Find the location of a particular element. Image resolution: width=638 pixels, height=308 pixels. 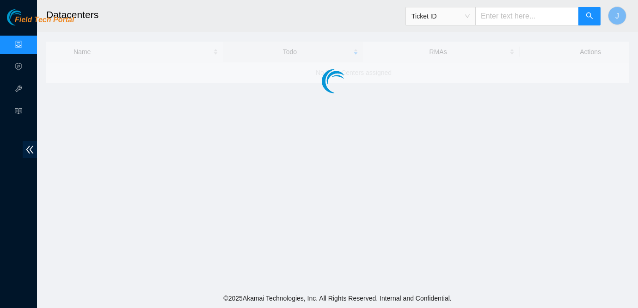

button: search is located at coordinates (590, 16).